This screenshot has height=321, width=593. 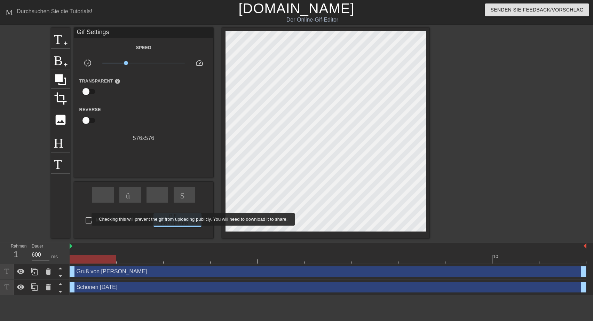 What do you see at coordinates (496, 257) in the screenshot?
I see `div: 10` at bounding box center [496, 257].